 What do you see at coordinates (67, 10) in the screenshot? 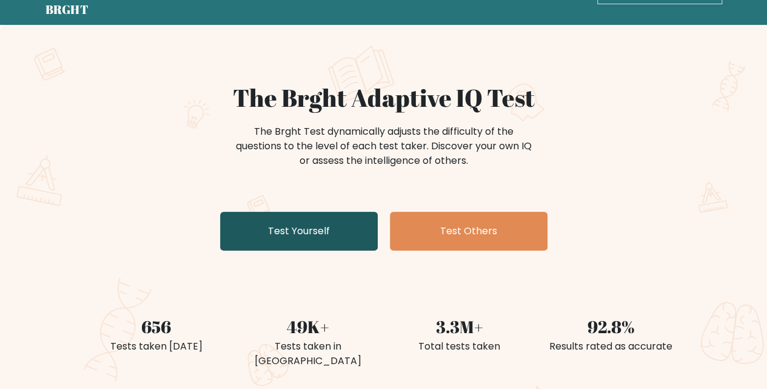
I see `h5: BRGHT` at bounding box center [67, 10].